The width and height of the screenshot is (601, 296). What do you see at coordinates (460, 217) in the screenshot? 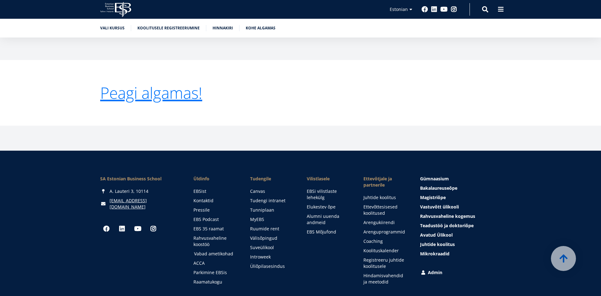
I see `a: Rahvusvaheline kogemus` at bounding box center [460, 217].